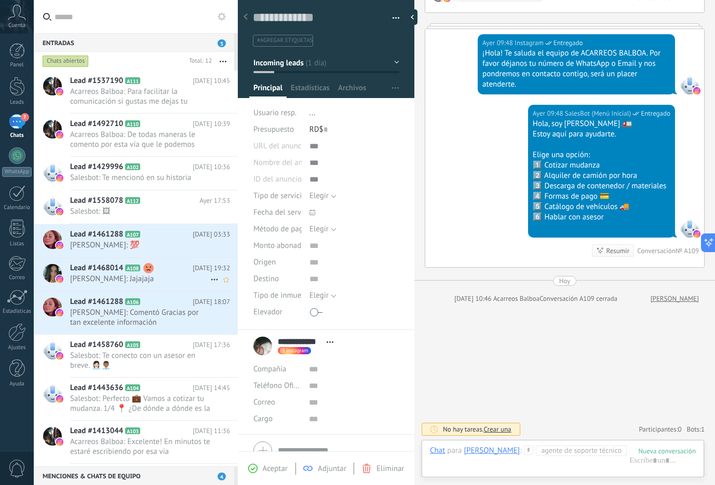 This screenshot has width=715, height=485. Describe the element at coordinates (97, 81) in the screenshot. I see `span: Lead #1537190` at that location.